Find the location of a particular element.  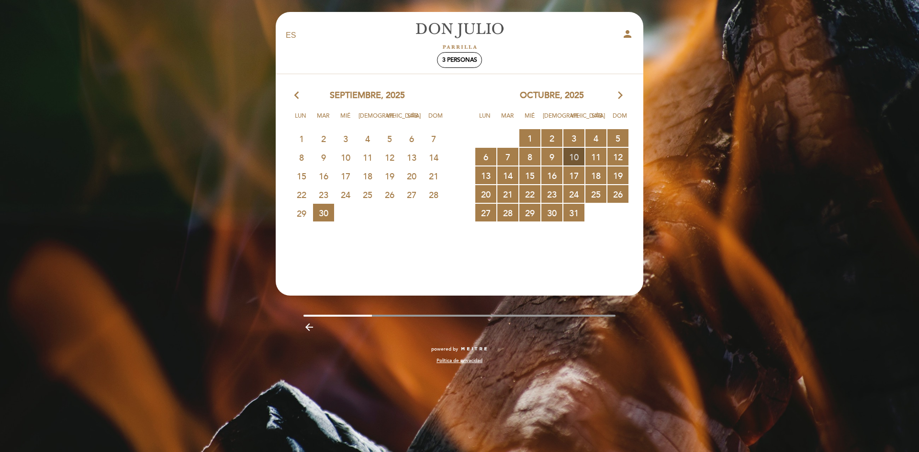

a: Política de privacidad is located at coordinates (460, 361).